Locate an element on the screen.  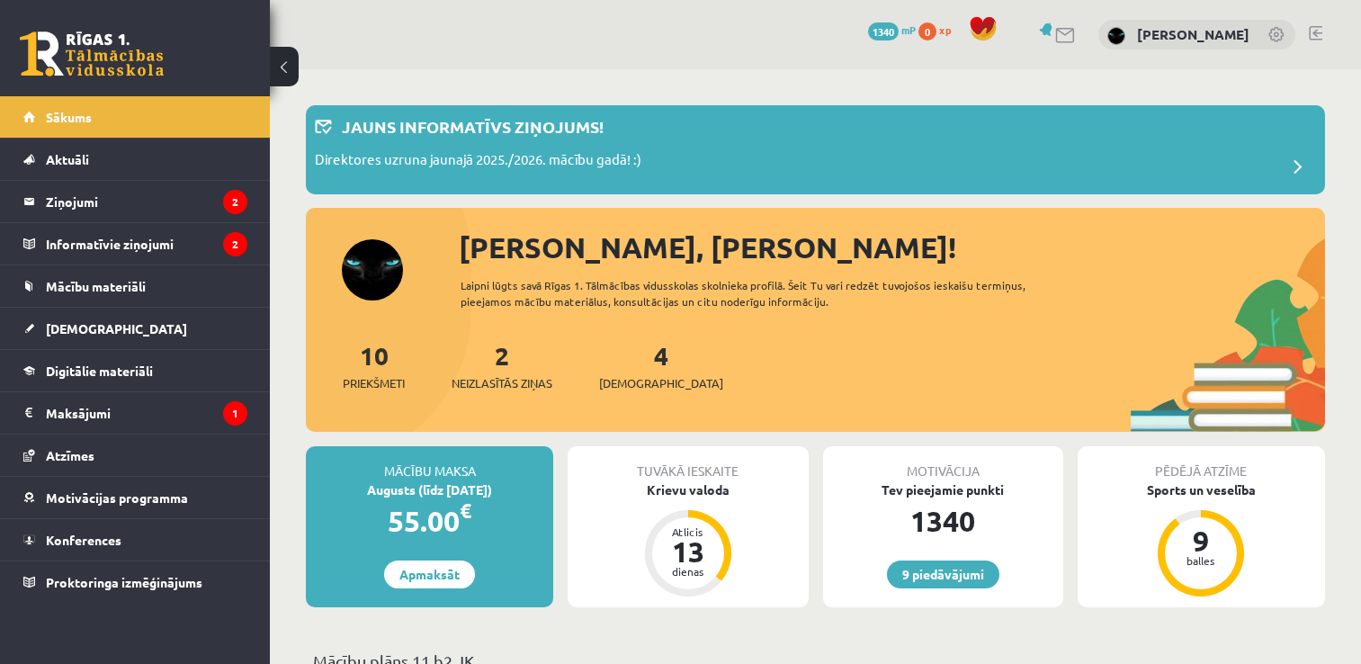
img: Darja Koroļova is located at coordinates (1116, 36).